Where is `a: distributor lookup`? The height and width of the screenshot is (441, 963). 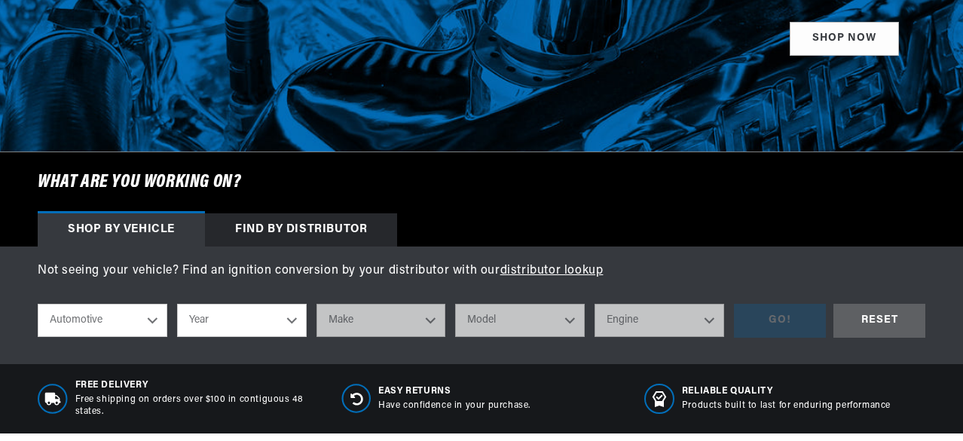
a: distributor lookup is located at coordinates (552, 271).